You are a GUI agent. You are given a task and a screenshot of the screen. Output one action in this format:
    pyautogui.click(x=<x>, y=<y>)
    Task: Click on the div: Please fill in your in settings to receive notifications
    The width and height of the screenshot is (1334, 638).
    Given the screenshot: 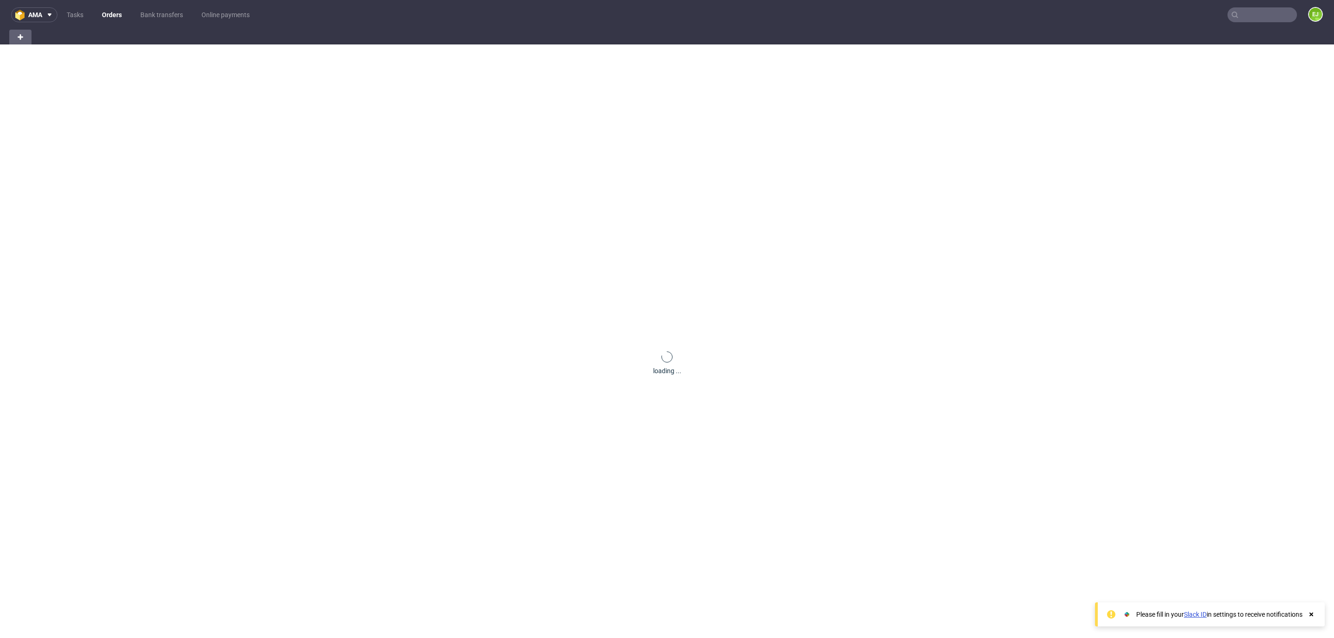 What is the action you would take?
    pyautogui.click(x=1219, y=615)
    